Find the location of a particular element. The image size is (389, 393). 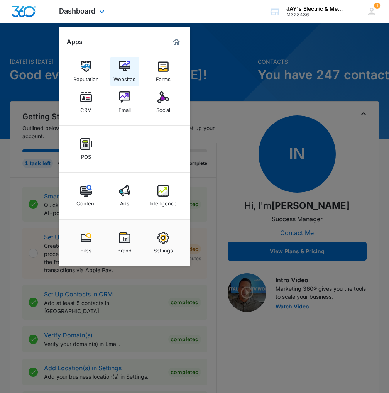

a: Websites is located at coordinates (125, 71).